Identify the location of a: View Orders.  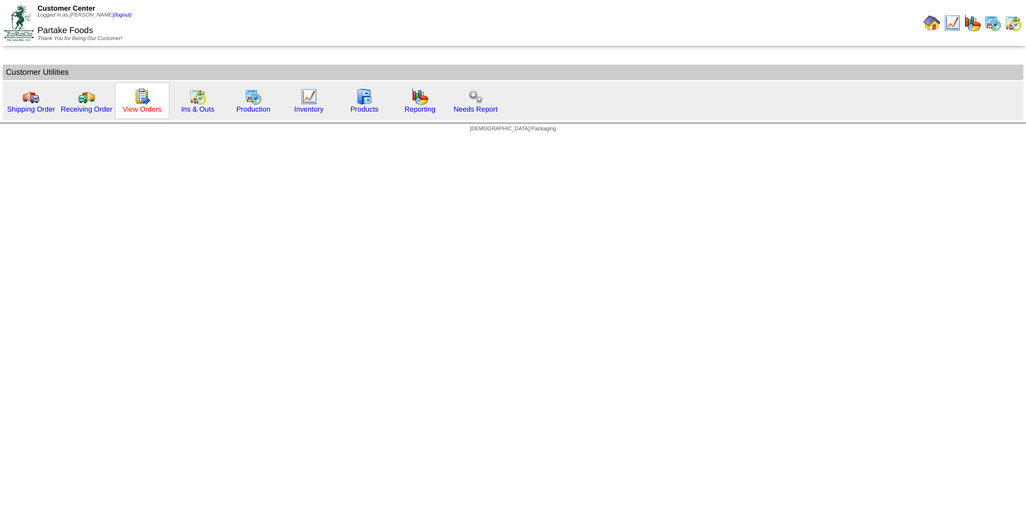
(142, 109).